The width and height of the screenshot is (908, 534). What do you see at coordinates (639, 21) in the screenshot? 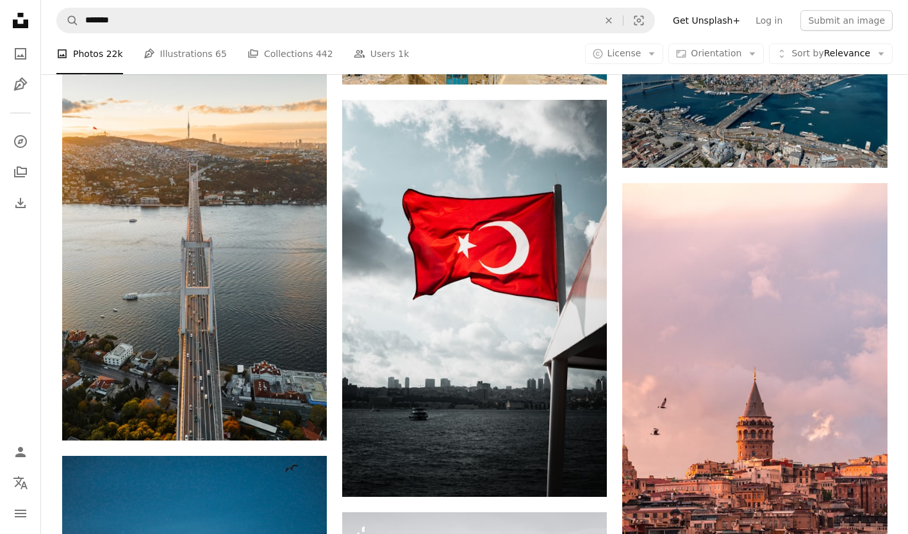
I see `button: Visual search` at bounding box center [639, 21].